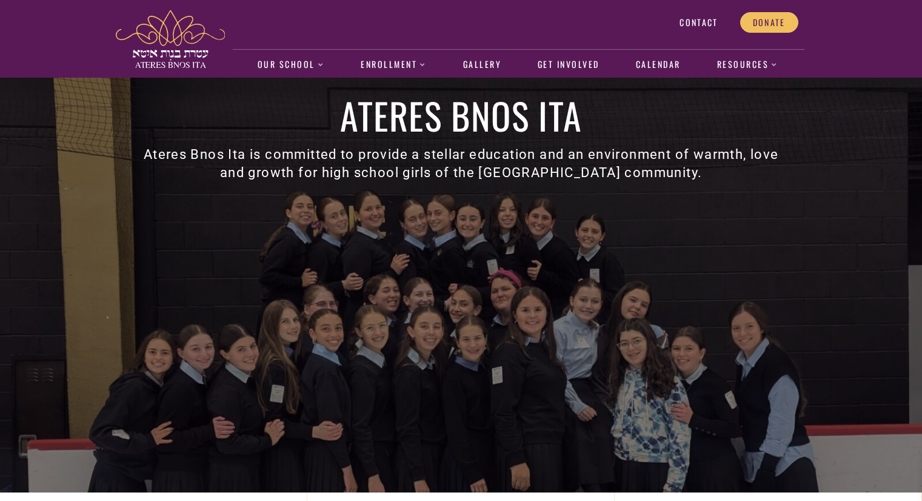  Describe the element at coordinates (698, 22) in the screenshot. I see `a: Contact` at that location.